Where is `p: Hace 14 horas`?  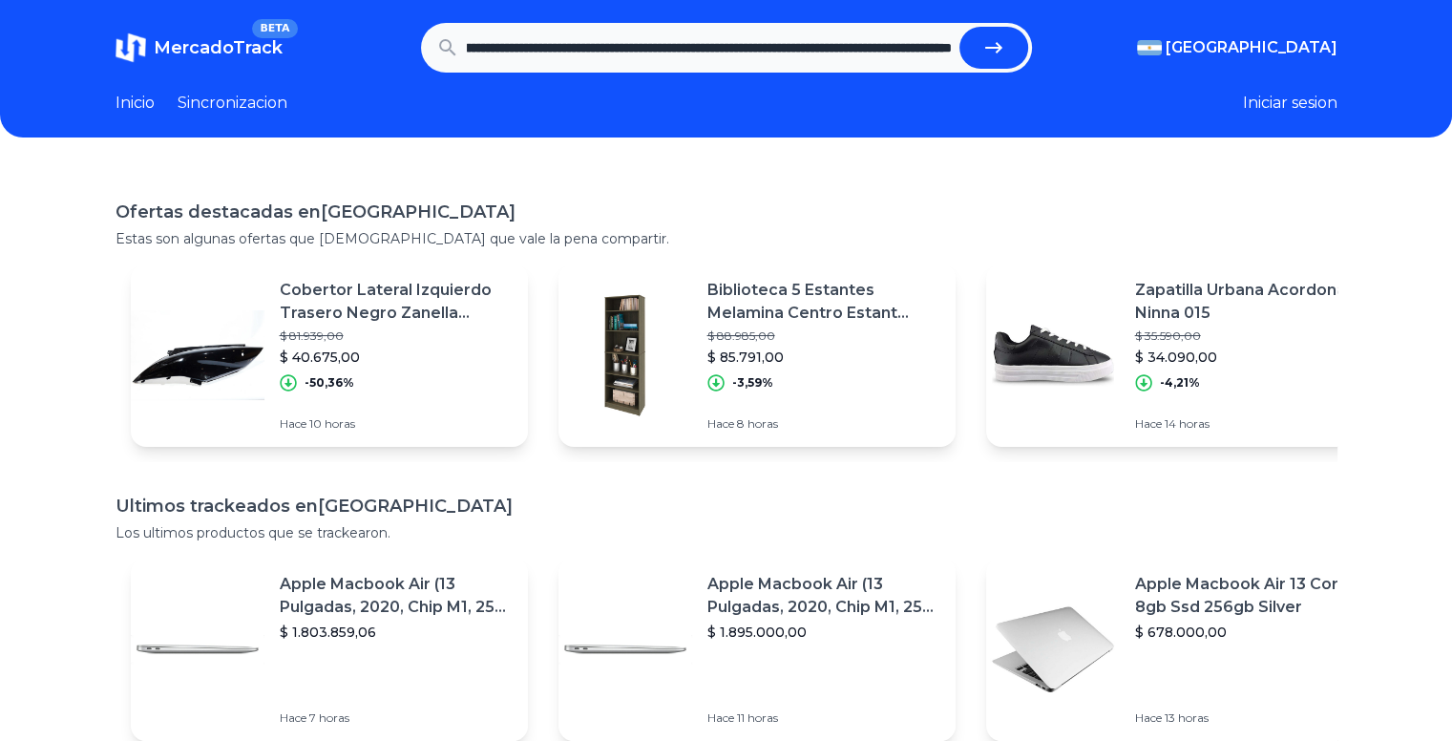 p: Hace 14 horas is located at coordinates (1251, 424).